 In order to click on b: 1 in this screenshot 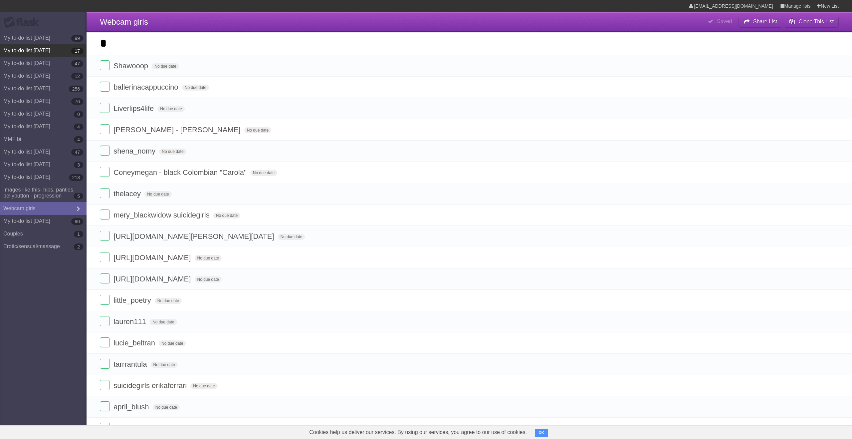, I will do `click(79, 234)`.